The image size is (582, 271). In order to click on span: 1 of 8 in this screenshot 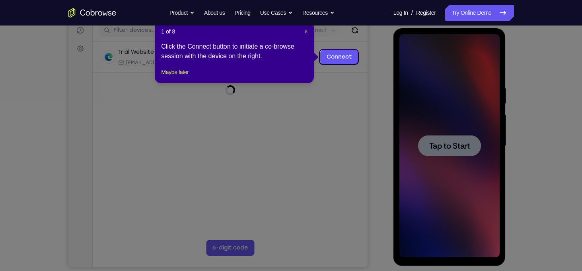, I will do `click(168, 31)`.